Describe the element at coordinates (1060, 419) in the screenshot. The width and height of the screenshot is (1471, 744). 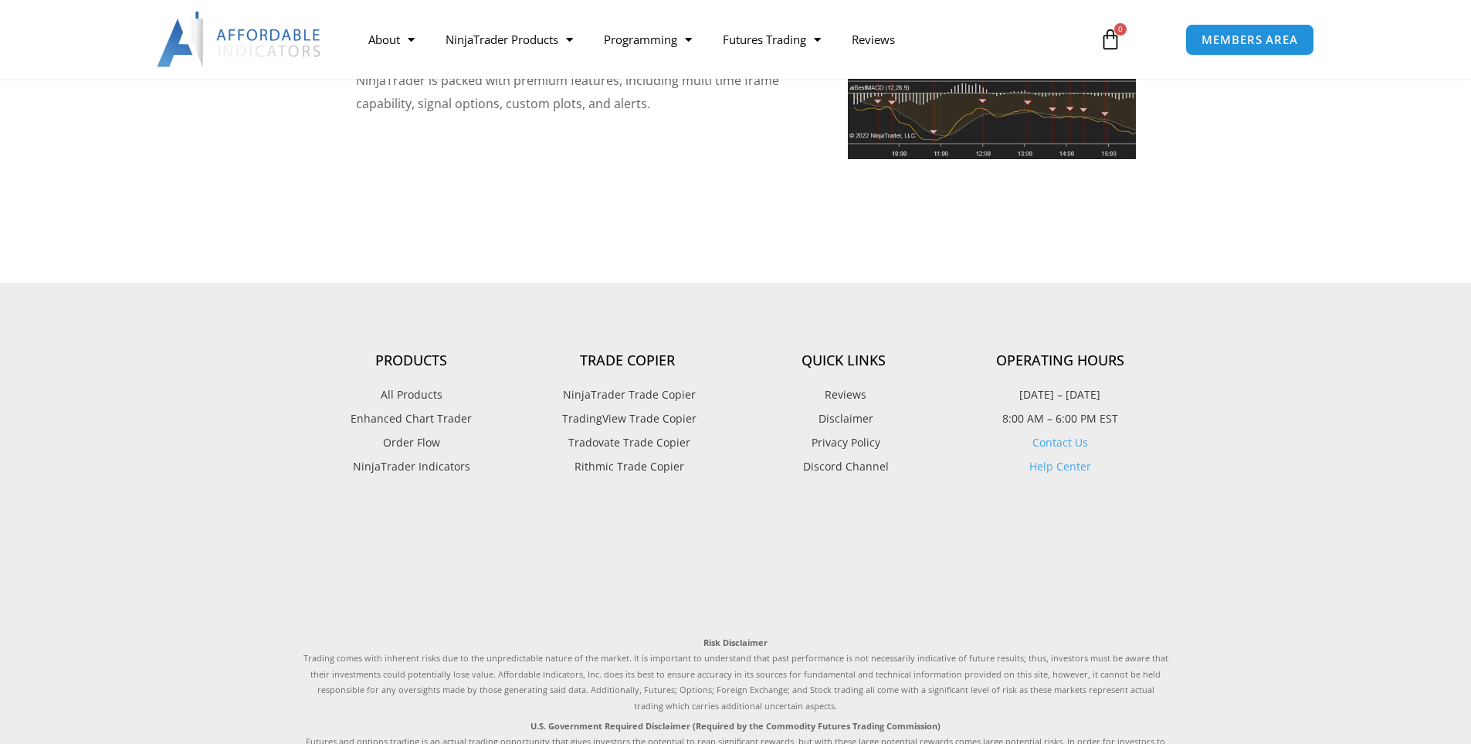
I see `p: 8:00 AM – 6:00 PM EST` at that location.